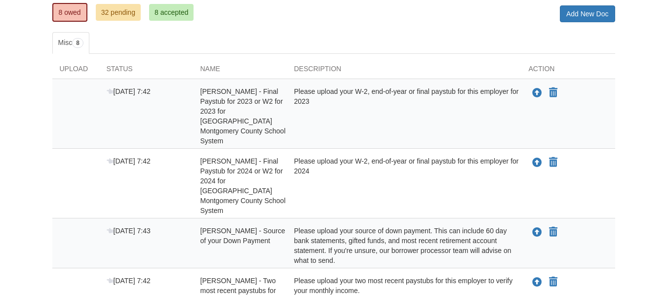  Describe the element at coordinates (537, 282) in the screenshot. I see `button: Upload Ashley Dominy - Two most recent paystubs for Robertson County Schools` at that location.